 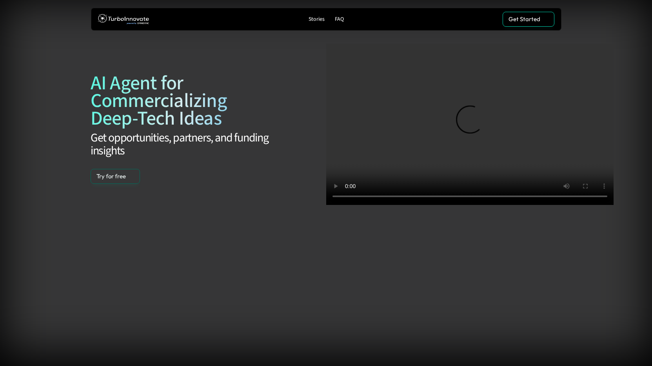 What do you see at coordinates (524, 19) in the screenshot?
I see `p: Get Started` at bounding box center [524, 19].